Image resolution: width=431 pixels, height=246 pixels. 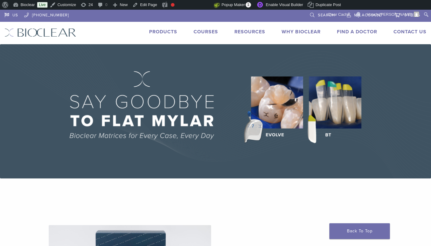 What do you see at coordinates (40, 32) in the screenshot?
I see `img: Bioclear` at bounding box center [40, 32].